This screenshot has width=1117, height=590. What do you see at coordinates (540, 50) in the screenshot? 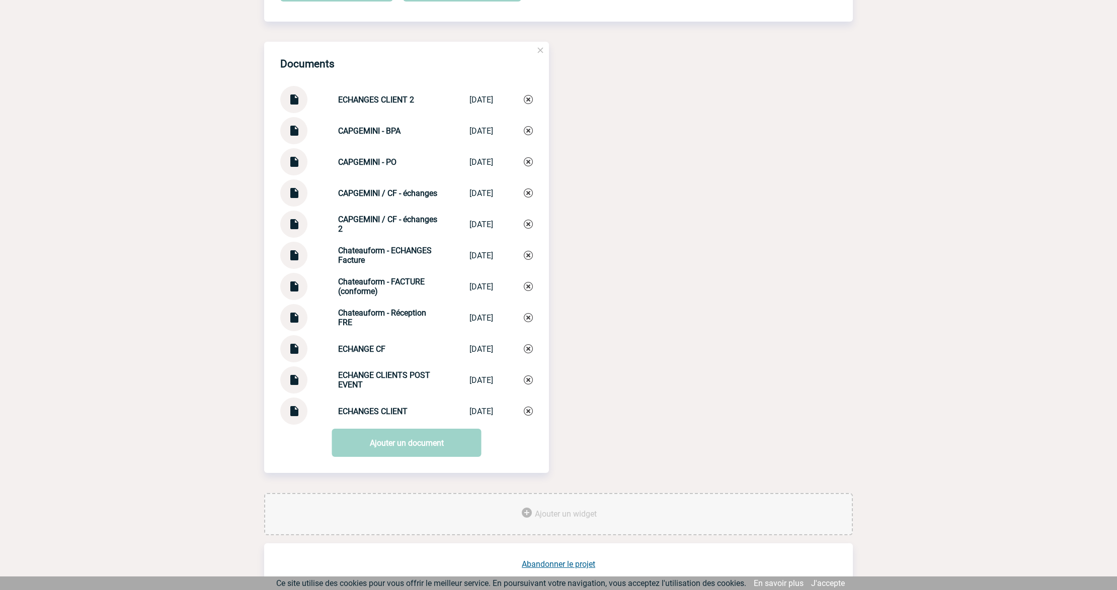
I see `img: close.png` at bounding box center [540, 50].